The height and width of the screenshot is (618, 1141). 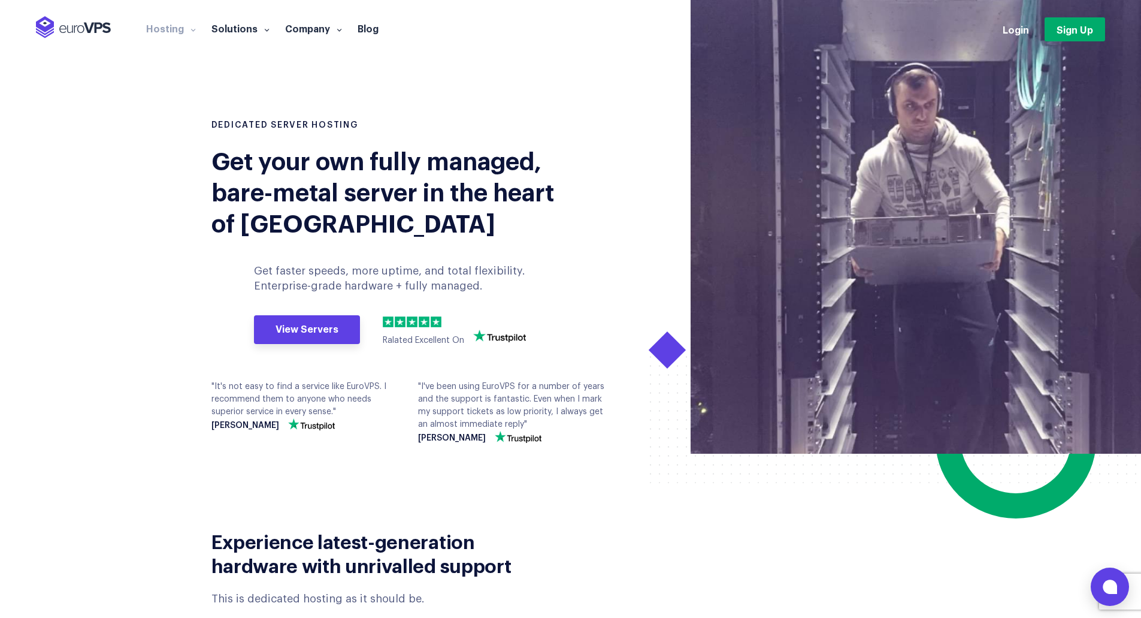 I want to click on img: 1, so click(x=388, y=322).